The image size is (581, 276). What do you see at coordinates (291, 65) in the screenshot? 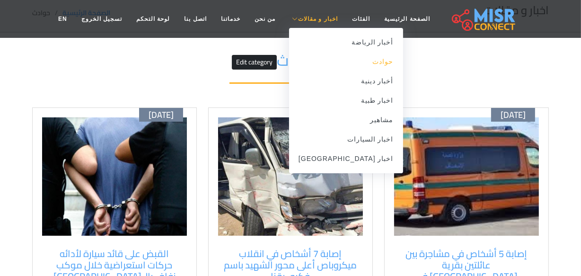
I see `h2: حوادث` at bounding box center [291, 65].